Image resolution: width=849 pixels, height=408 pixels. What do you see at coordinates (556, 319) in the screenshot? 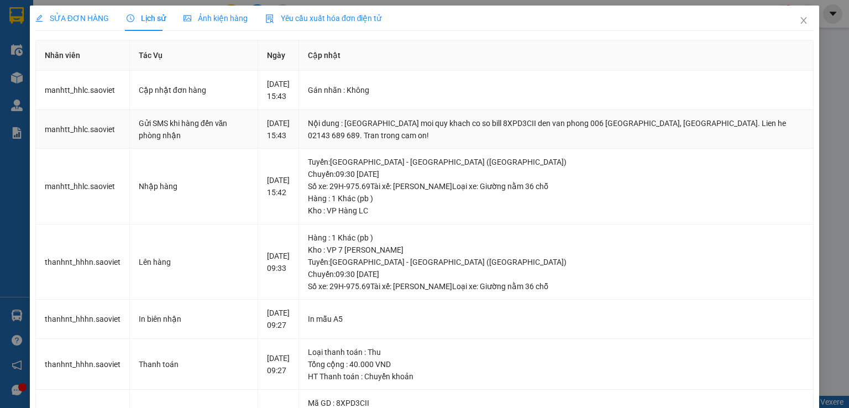
I see `div: In mẫu A5` at bounding box center [556, 319].